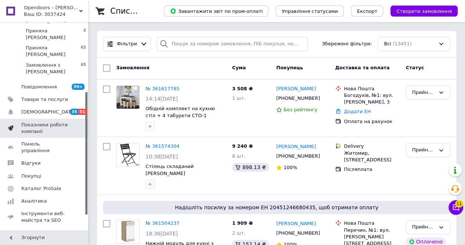  What do you see at coordinates (216, 11) in the screenshot?
I see `span: Завантажити звіт по пром-оплаті` at bounding box center [216, 11].